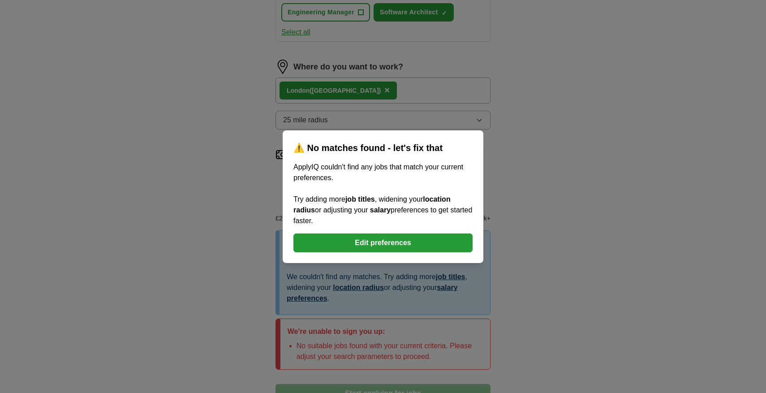 The width and height of the screenshot is (766, 393). What do you see at coordinates (360, 199) in the screenshot?
I see `b: job titles` at bounding box center [360, 199].